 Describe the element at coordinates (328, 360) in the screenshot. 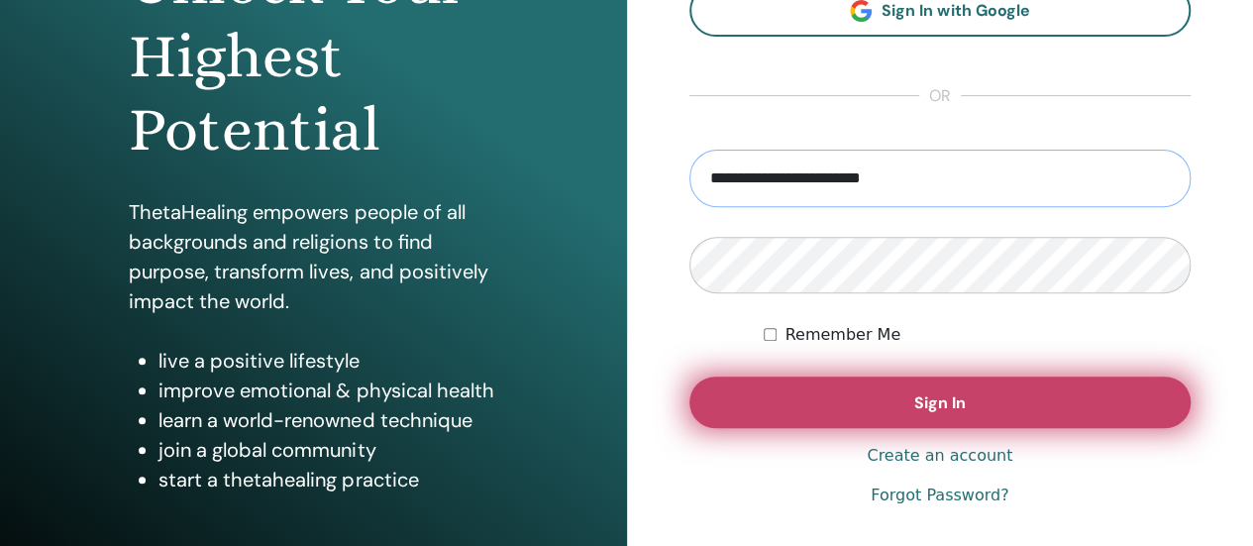

I see `li: live a positive lifestyle` at that location.